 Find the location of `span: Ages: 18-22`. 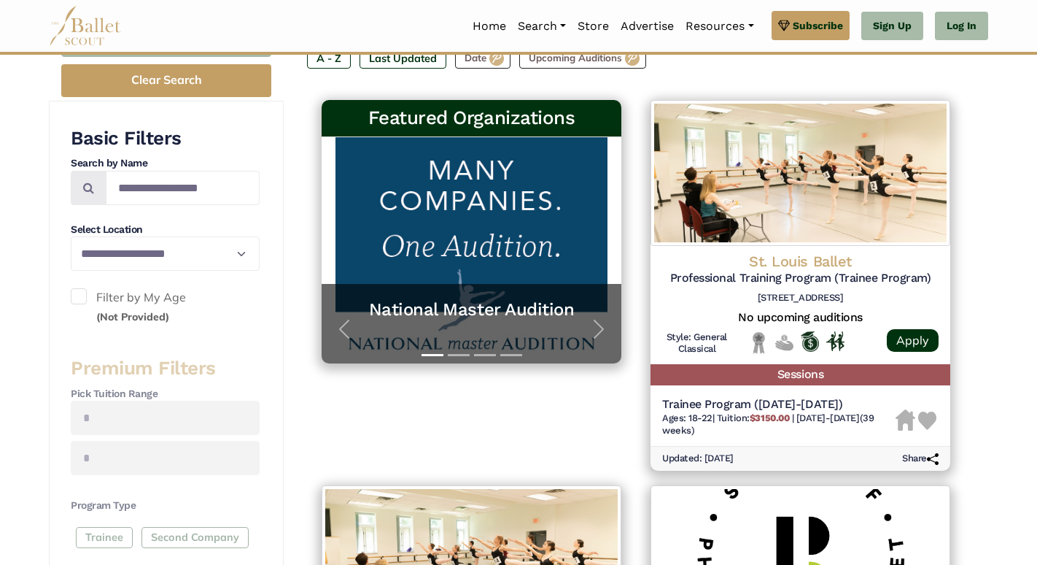

span: Ages: 18-22 is located at coordinates (687, 417).